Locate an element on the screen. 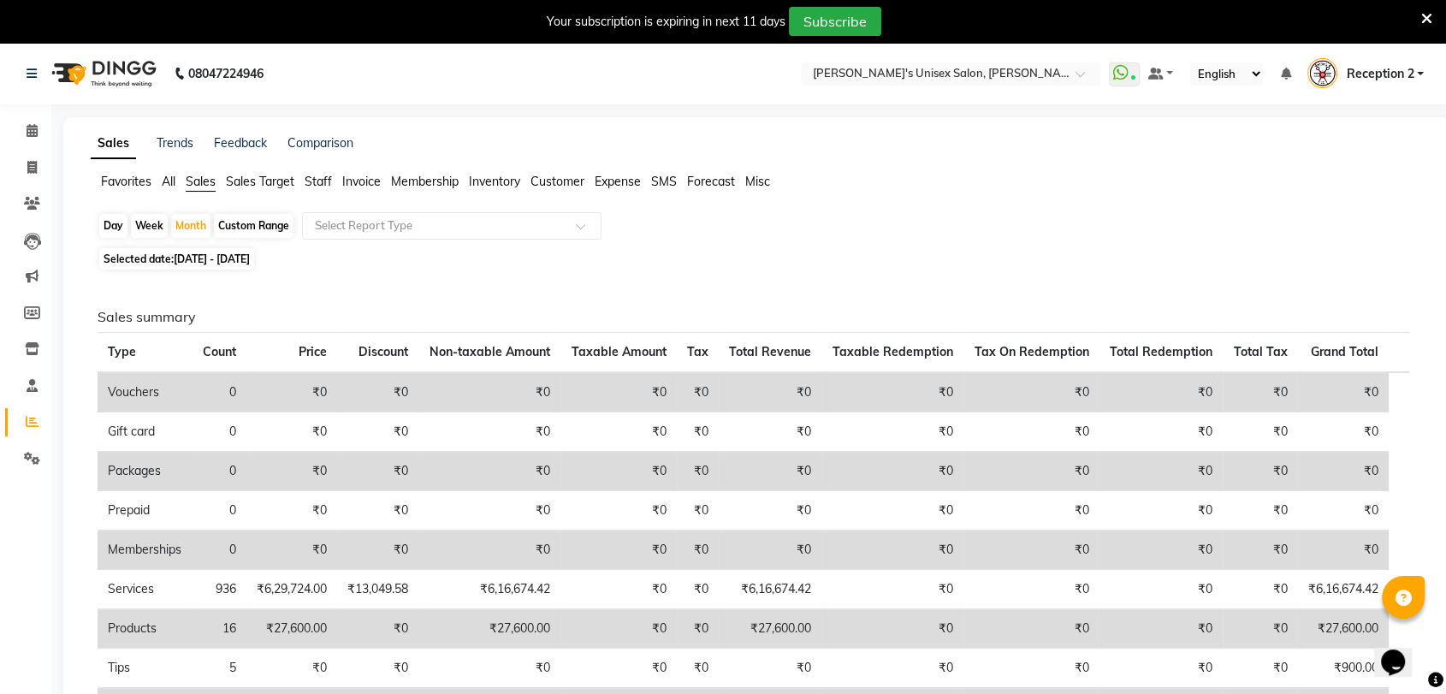  span: Sales Target is located at coordinates (260, 181).